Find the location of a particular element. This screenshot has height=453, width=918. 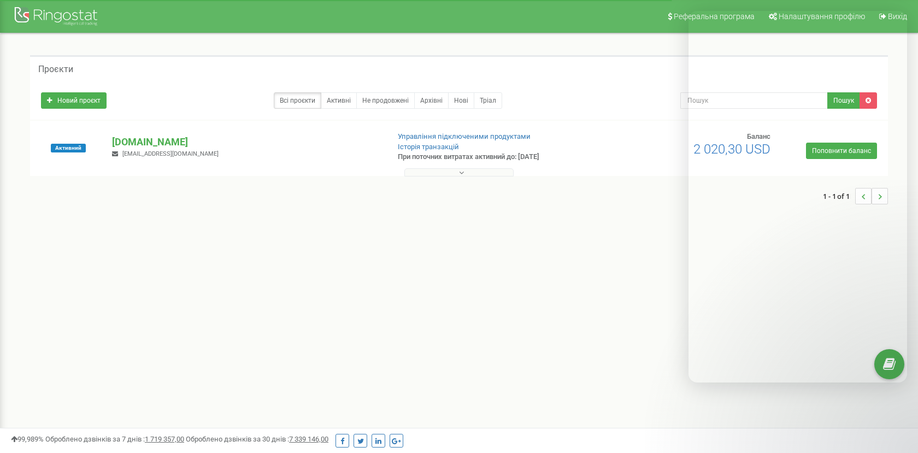

u: 1 719 357,00 is located at coordinates (164, 439).